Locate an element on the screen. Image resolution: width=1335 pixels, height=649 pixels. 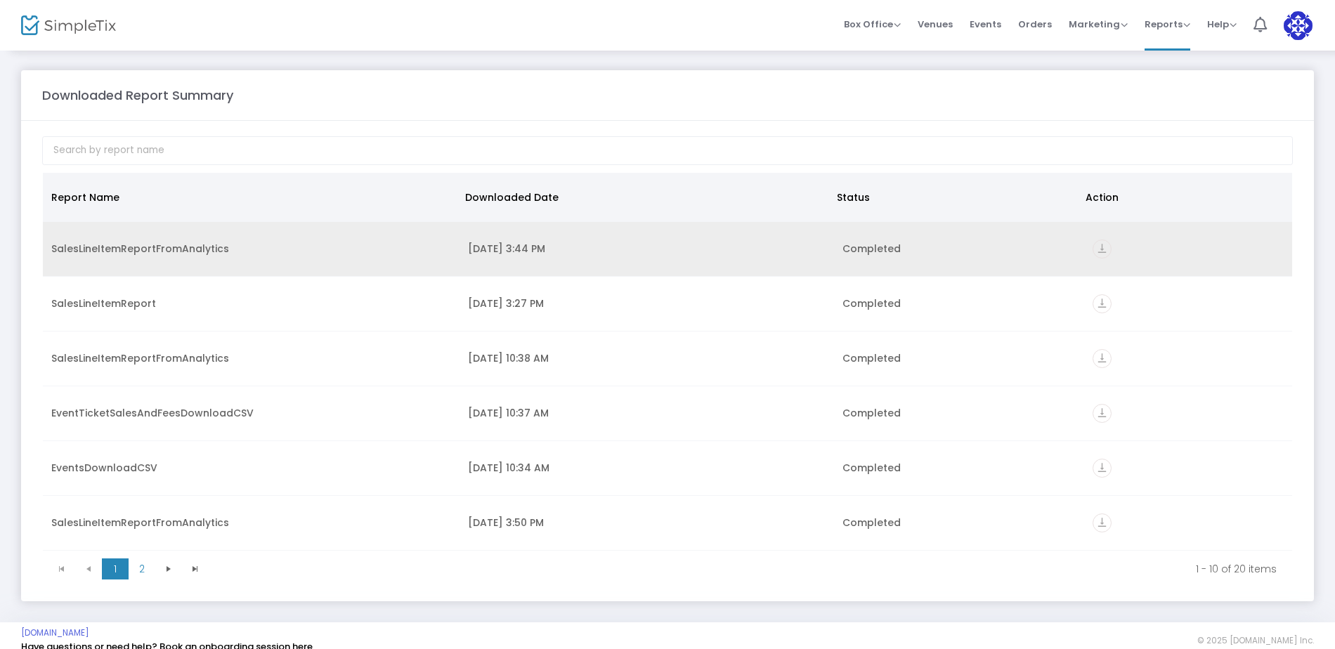
div: https://go.SimpleTix.com/a8apm is located at coordinates (1188, 523).